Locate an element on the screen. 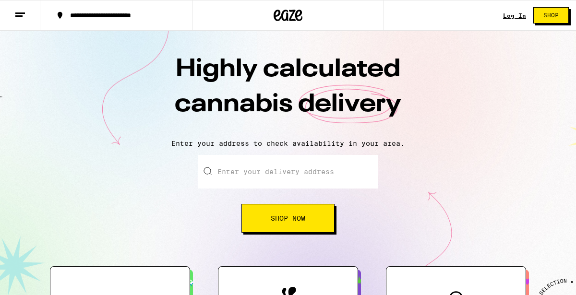 This screenshot has height=295, width=576. span: Shop is located at coordinates (551, 15).